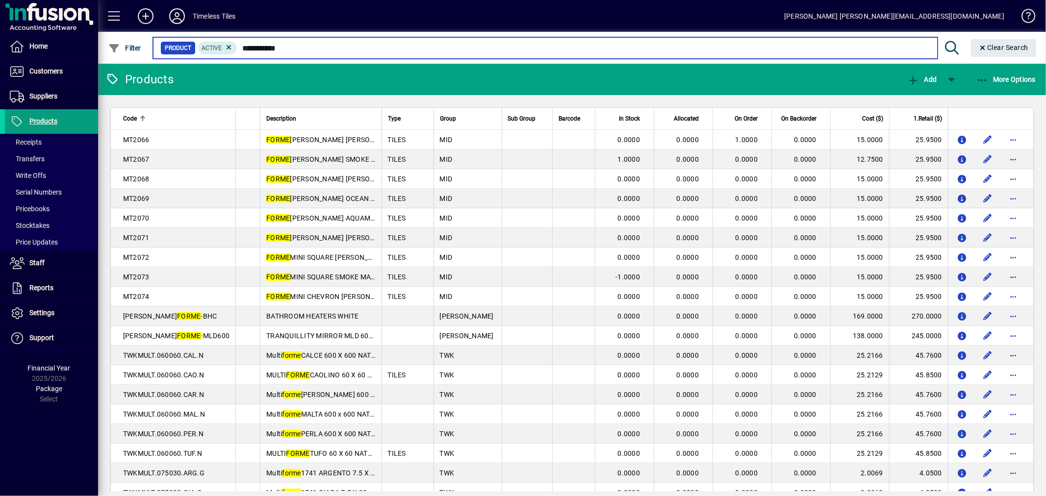 This screenshot has width=1046, height=496. I want to click on span: TWKMULT.060060.PER.N, so click(163, 434).